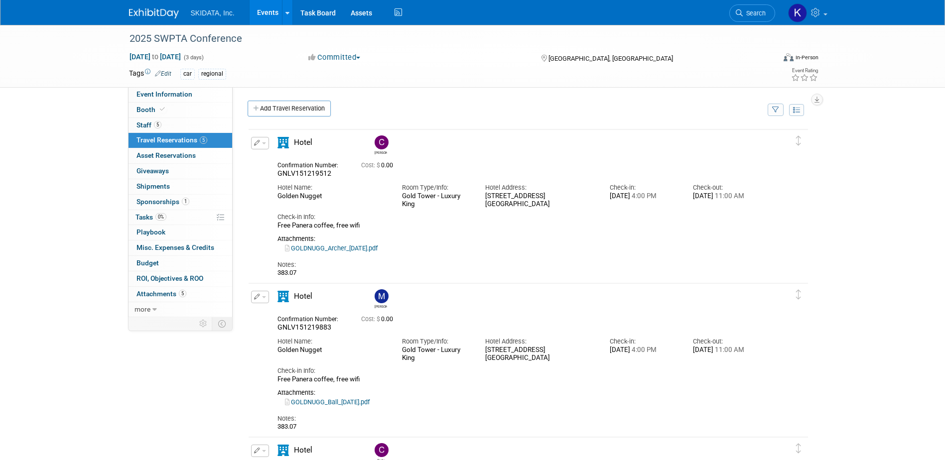 The height and width of the screenshot is (460, 945). I want to click on span: more, so click(143, 309).